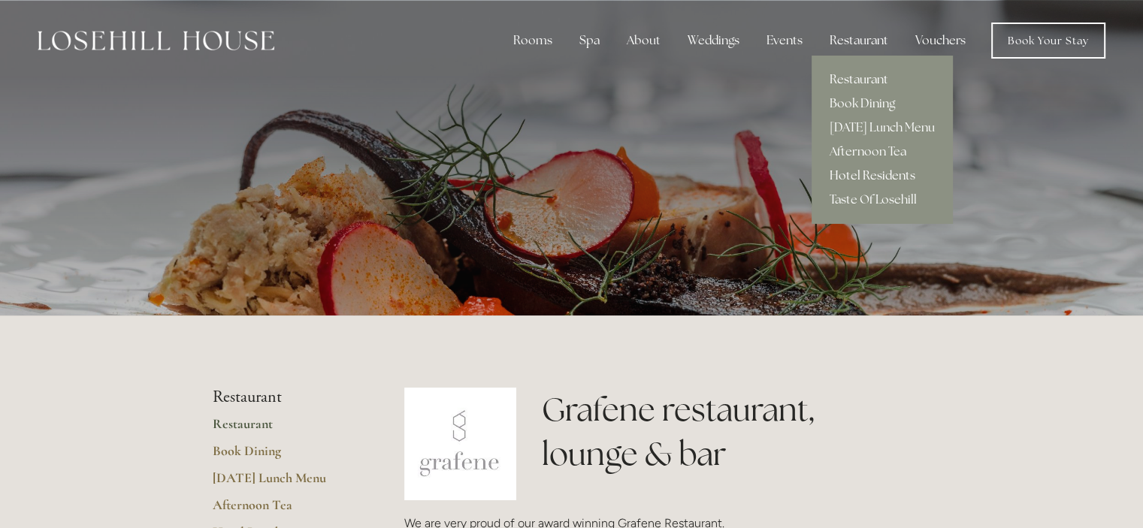 The height and width of the screenshot is (528, 1143). What do you see at coordinates (461, 444) in the screenshot?
I see `img: grafene.jpg` at bounding box center [461, 444].